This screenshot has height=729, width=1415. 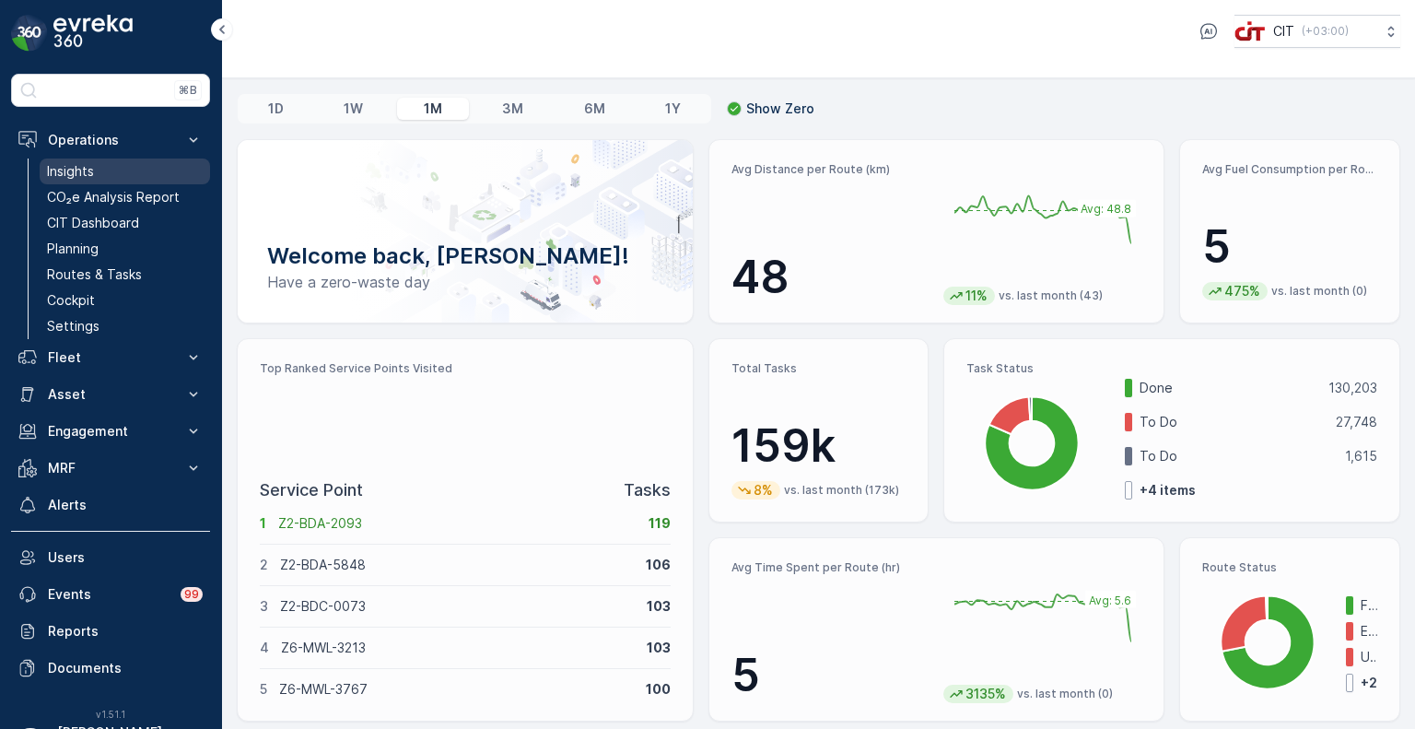 What do you see at coordinates (111, 431) in the screenshot?
I see `p: Engagement` at bounding box center [111, 431].